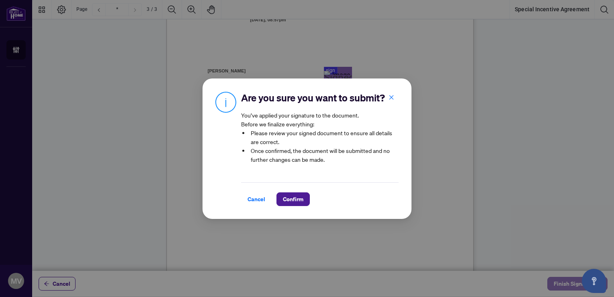 The width and height of the screenshot is (614, 297). What do you see at coordinates (293, 199) in the screenshot?
I see `button: Confirm` at bounding box center [293, 199].